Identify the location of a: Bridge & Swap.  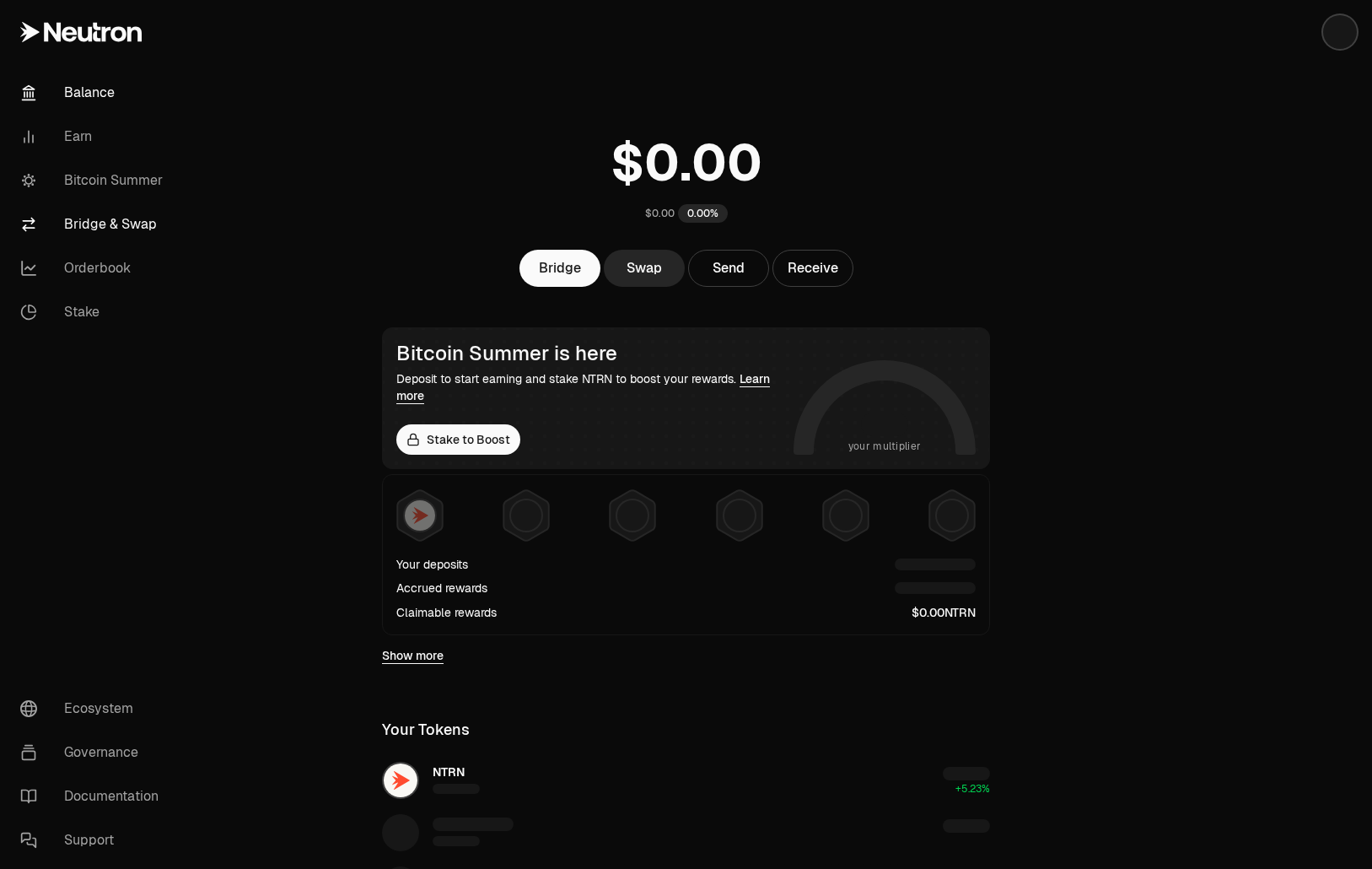
(94, 225).